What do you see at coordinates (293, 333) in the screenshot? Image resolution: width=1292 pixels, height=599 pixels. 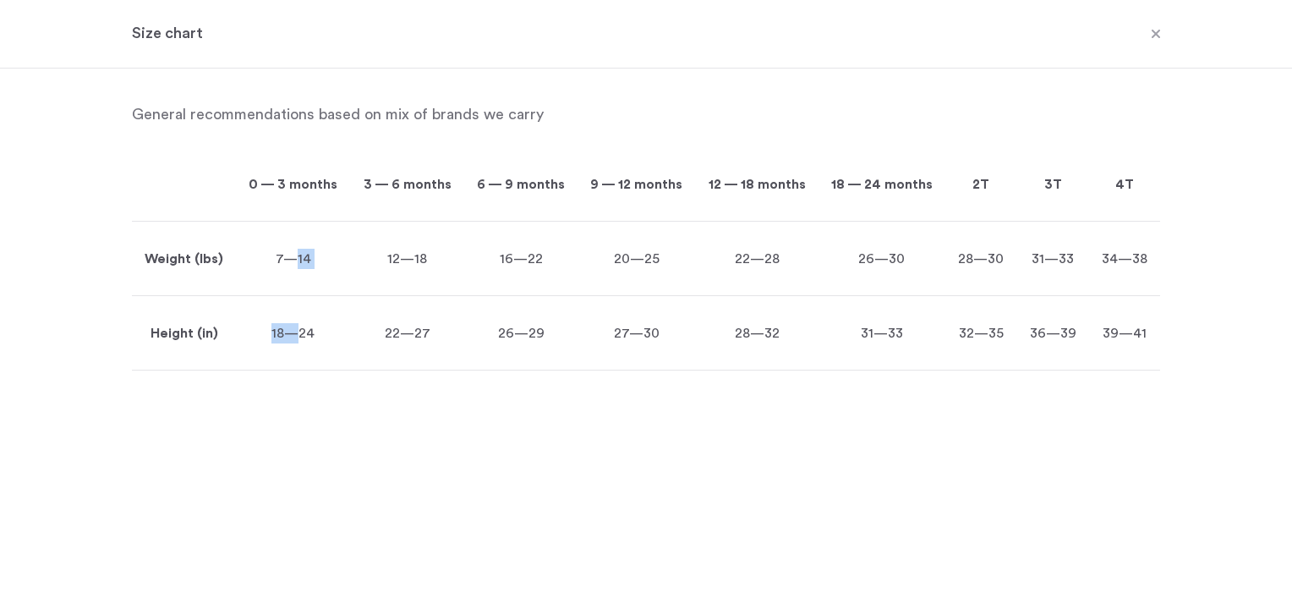 I see `p: 18—24` at bounding box center [293, 333].